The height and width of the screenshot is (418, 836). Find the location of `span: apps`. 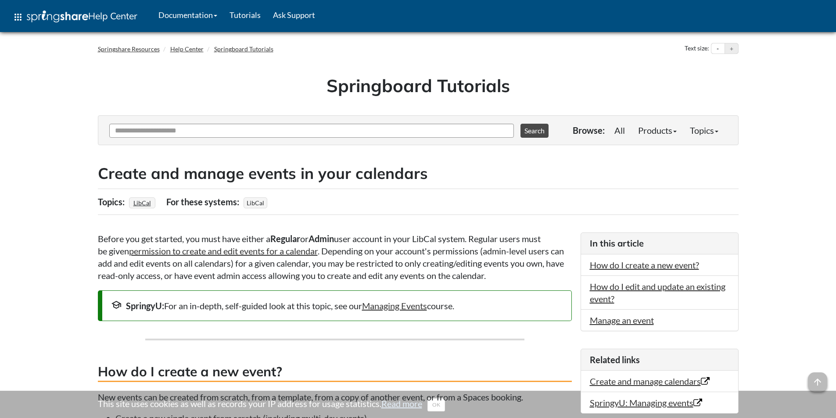

span: apps is located at coordinates (18, 17).